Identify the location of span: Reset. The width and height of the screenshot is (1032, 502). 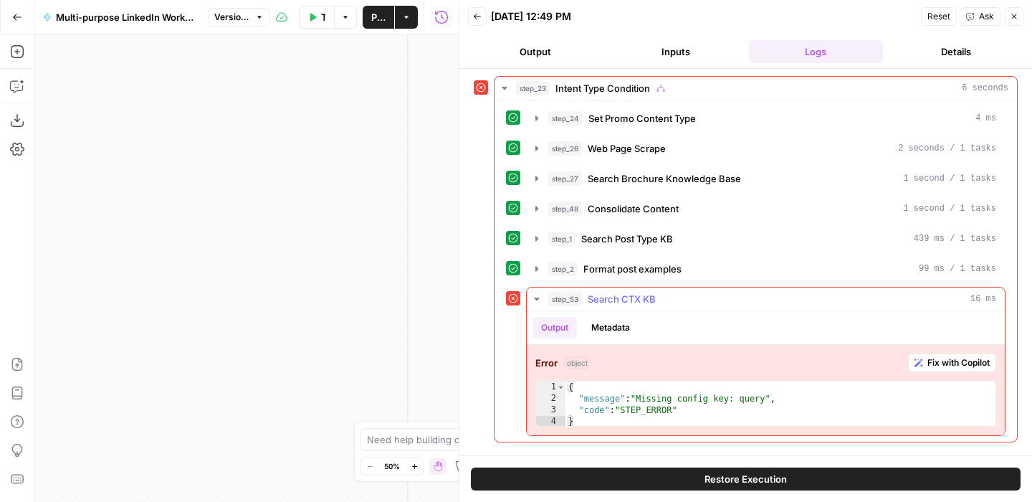
(939, 16).